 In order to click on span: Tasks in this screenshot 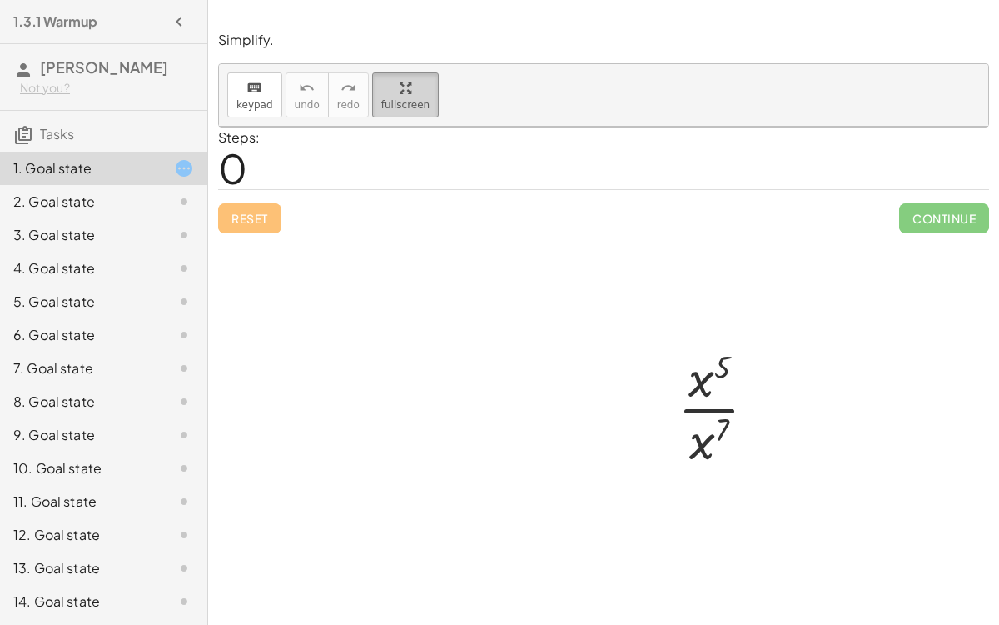, I will do `click(57, 133)`.